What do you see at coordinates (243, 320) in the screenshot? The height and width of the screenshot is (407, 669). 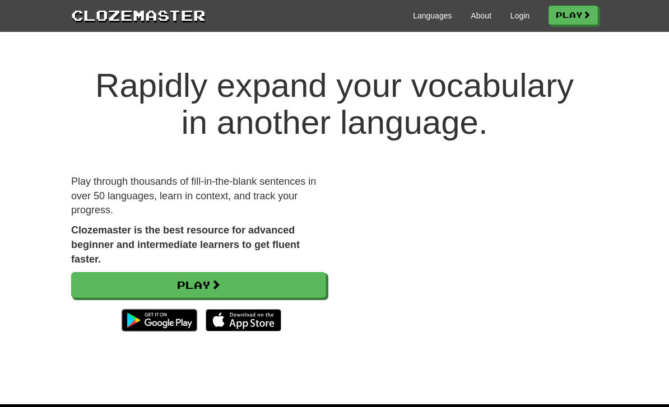 I see `img: Download_on_the_App_Store_Badge_US-UK_135x40-25178aeef6eb6b83b96f5f2d004eda3bffbb37122de64afbaef7...` at bounding box center [243, 320].